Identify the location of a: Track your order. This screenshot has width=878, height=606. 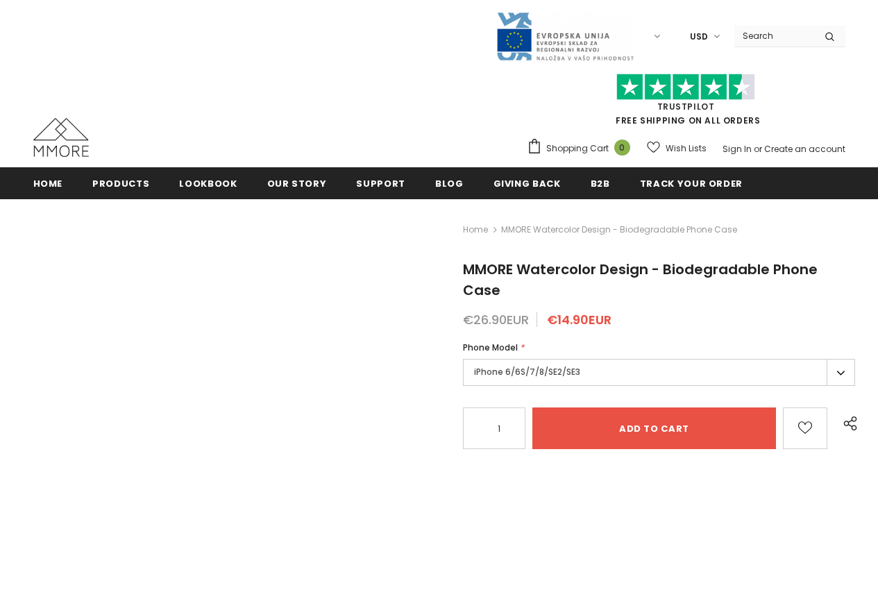
(691, 183).